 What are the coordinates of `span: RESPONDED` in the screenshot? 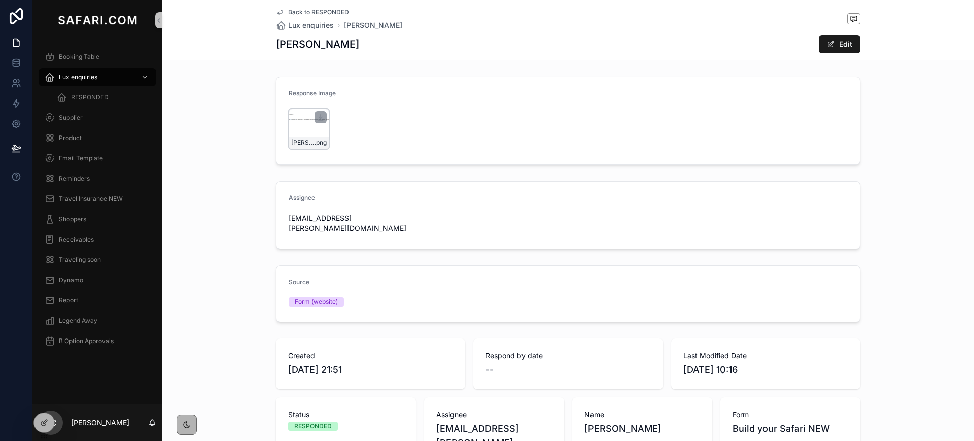 It's located at (90, 97).